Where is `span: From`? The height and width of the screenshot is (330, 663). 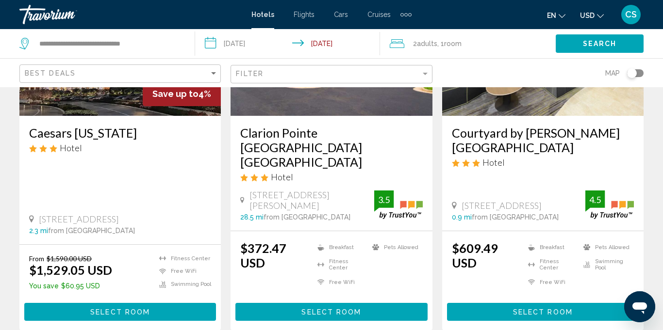
span: From is located at coordinates (36, 259).